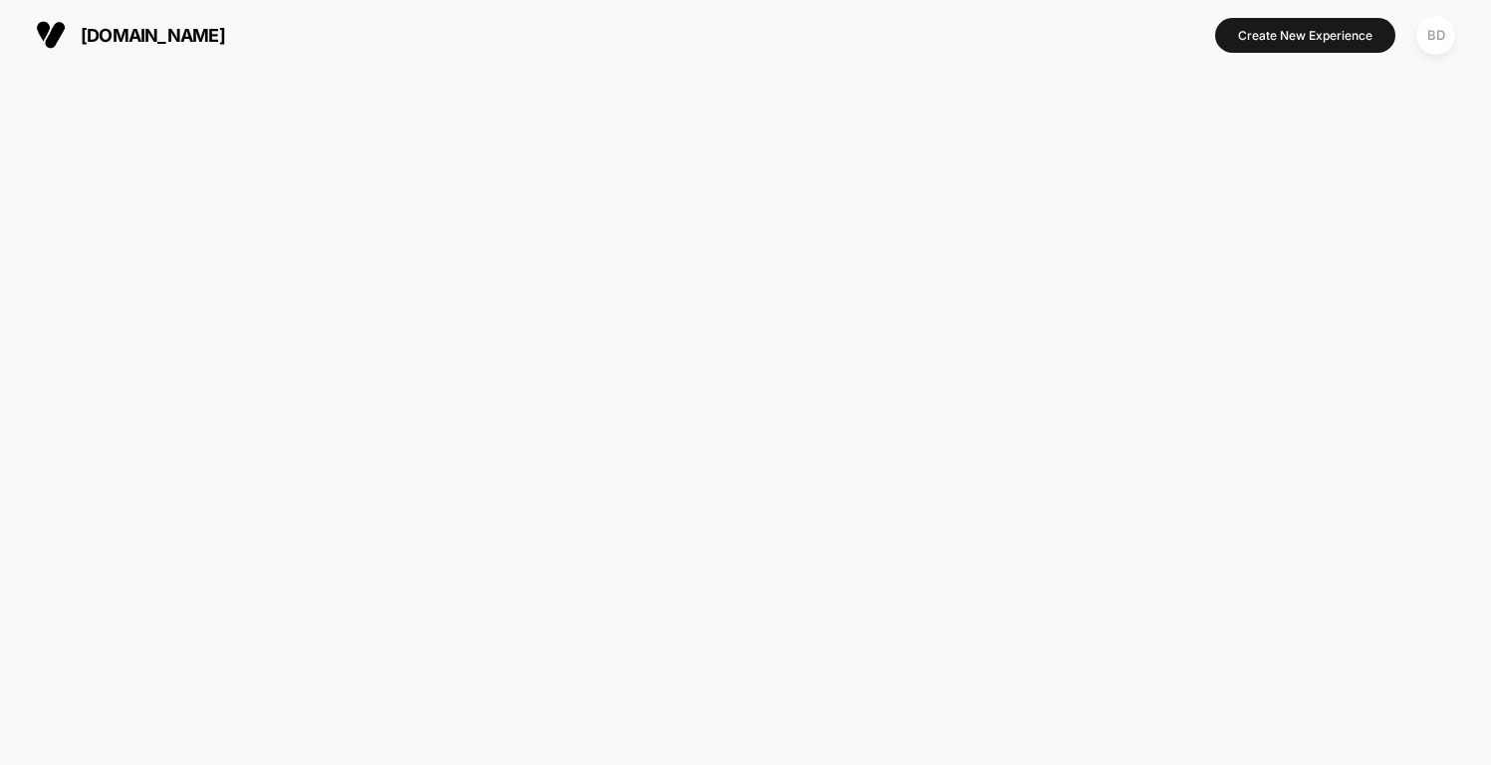 The height and width of the screenshot is (765, 1491). I want to click on button: BD, so click(1435, 35).